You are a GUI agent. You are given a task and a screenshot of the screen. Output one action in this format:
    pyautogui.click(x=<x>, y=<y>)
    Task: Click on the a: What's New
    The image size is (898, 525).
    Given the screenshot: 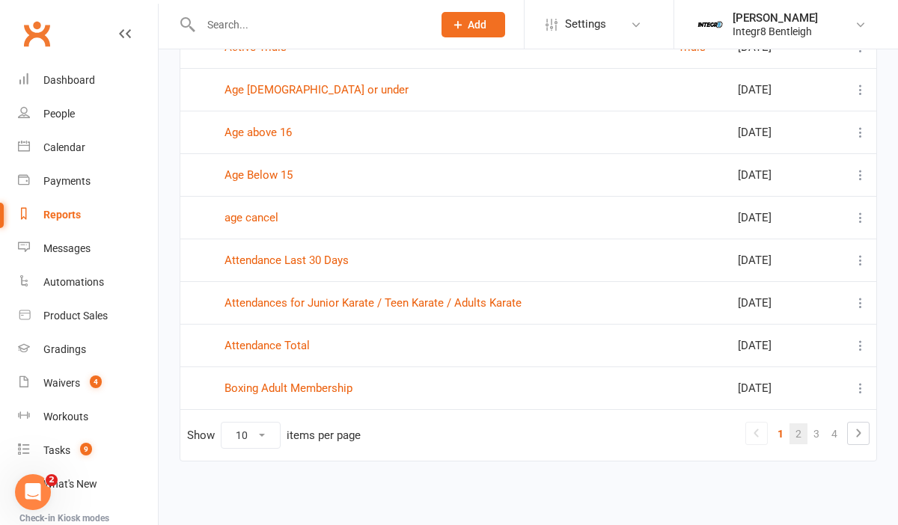 What is the action you would take?
    pyautogui.click(x=88, y=484)
    